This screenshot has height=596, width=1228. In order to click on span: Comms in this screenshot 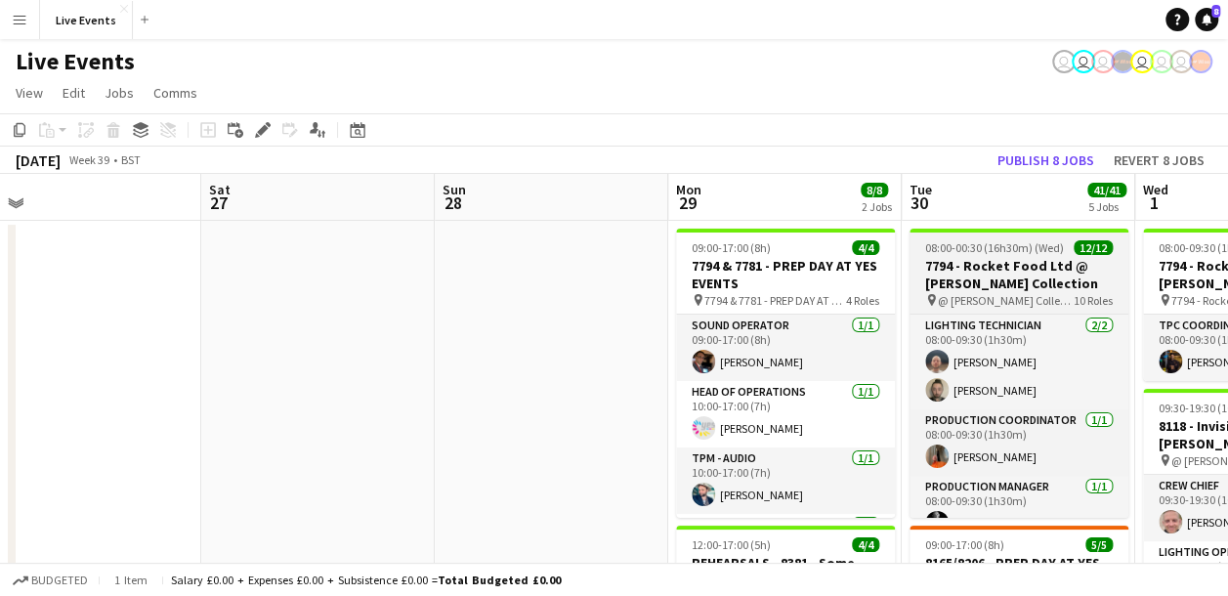, I will do `click(175, 93)`.